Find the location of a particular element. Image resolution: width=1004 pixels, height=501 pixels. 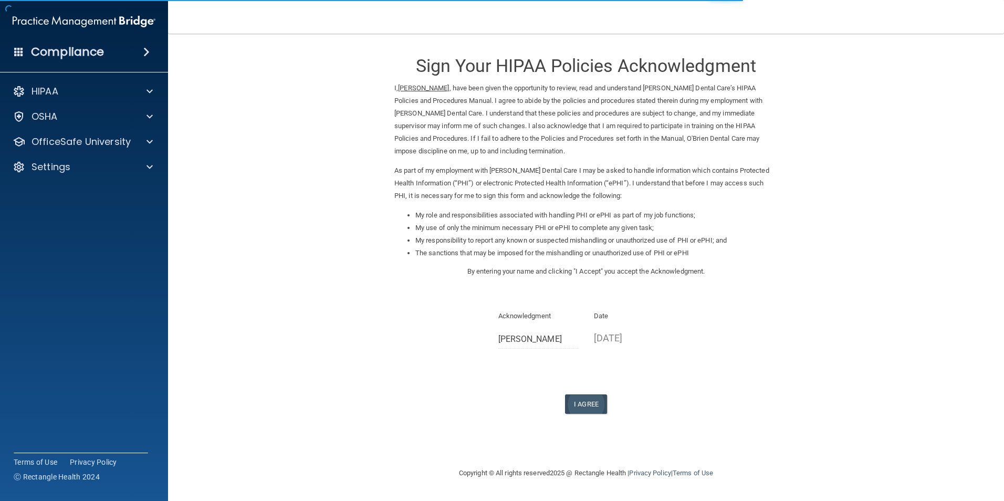

button: I Agree is located at coordinates (586, 404).